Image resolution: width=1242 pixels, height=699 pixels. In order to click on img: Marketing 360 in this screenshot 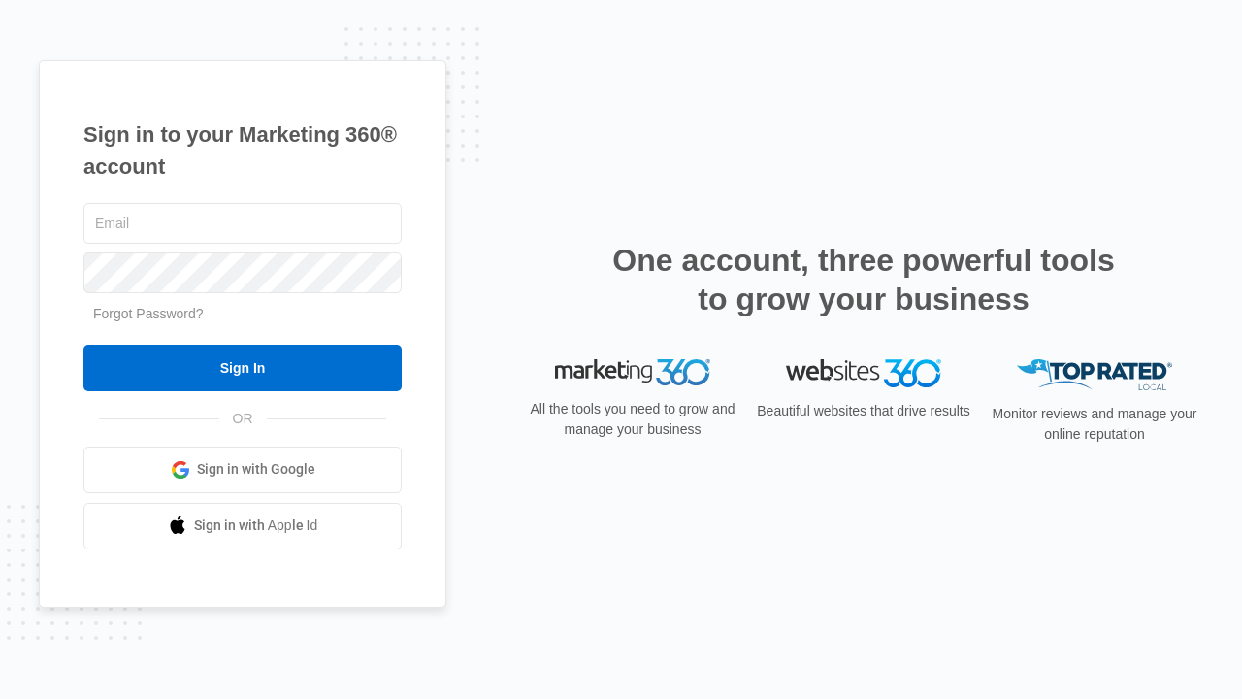, I will do `click(633, 373)`.